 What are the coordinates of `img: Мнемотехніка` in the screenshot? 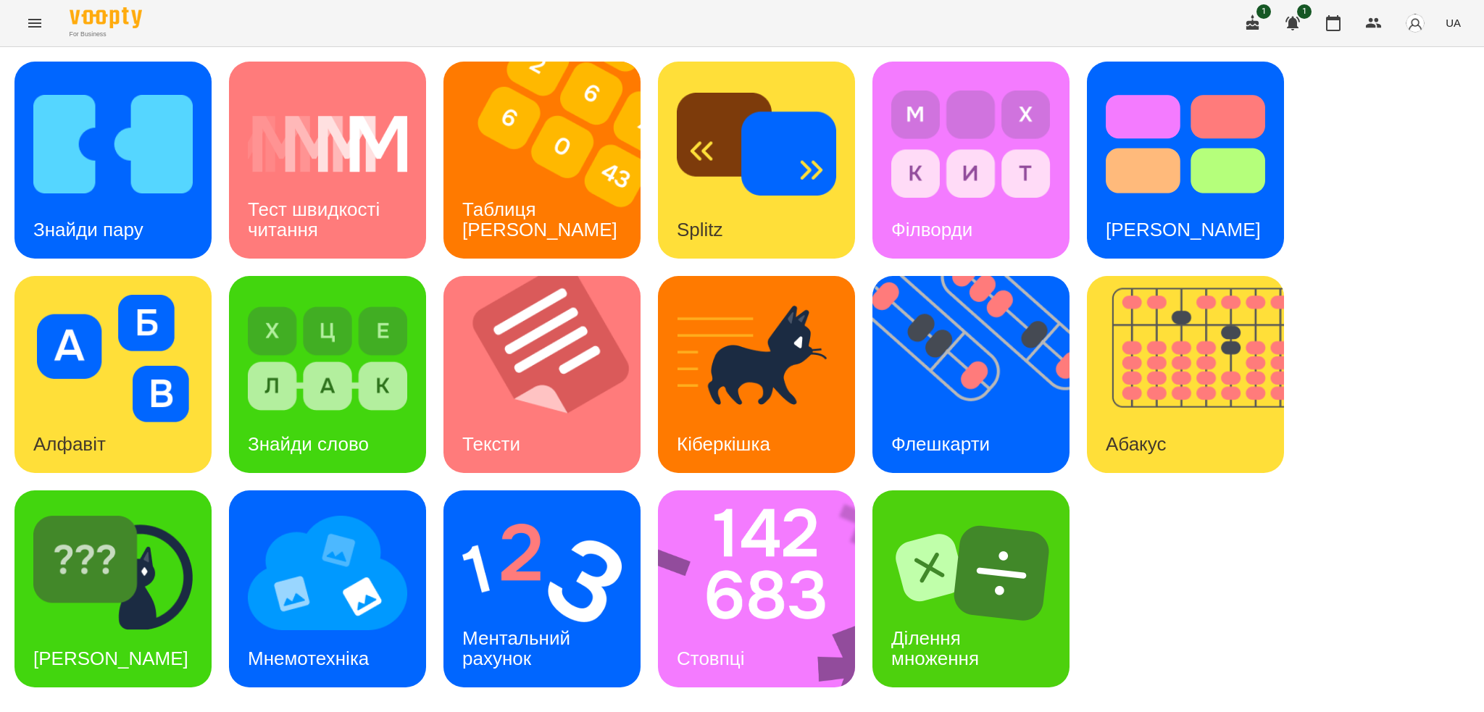 It's located at (328, 573).